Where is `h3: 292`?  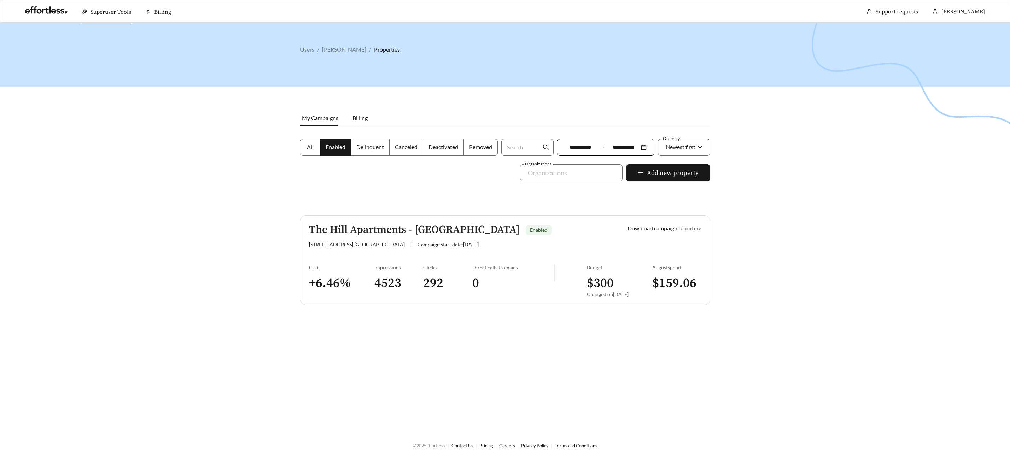
h3: 292 is located at coordinates (447, 283).